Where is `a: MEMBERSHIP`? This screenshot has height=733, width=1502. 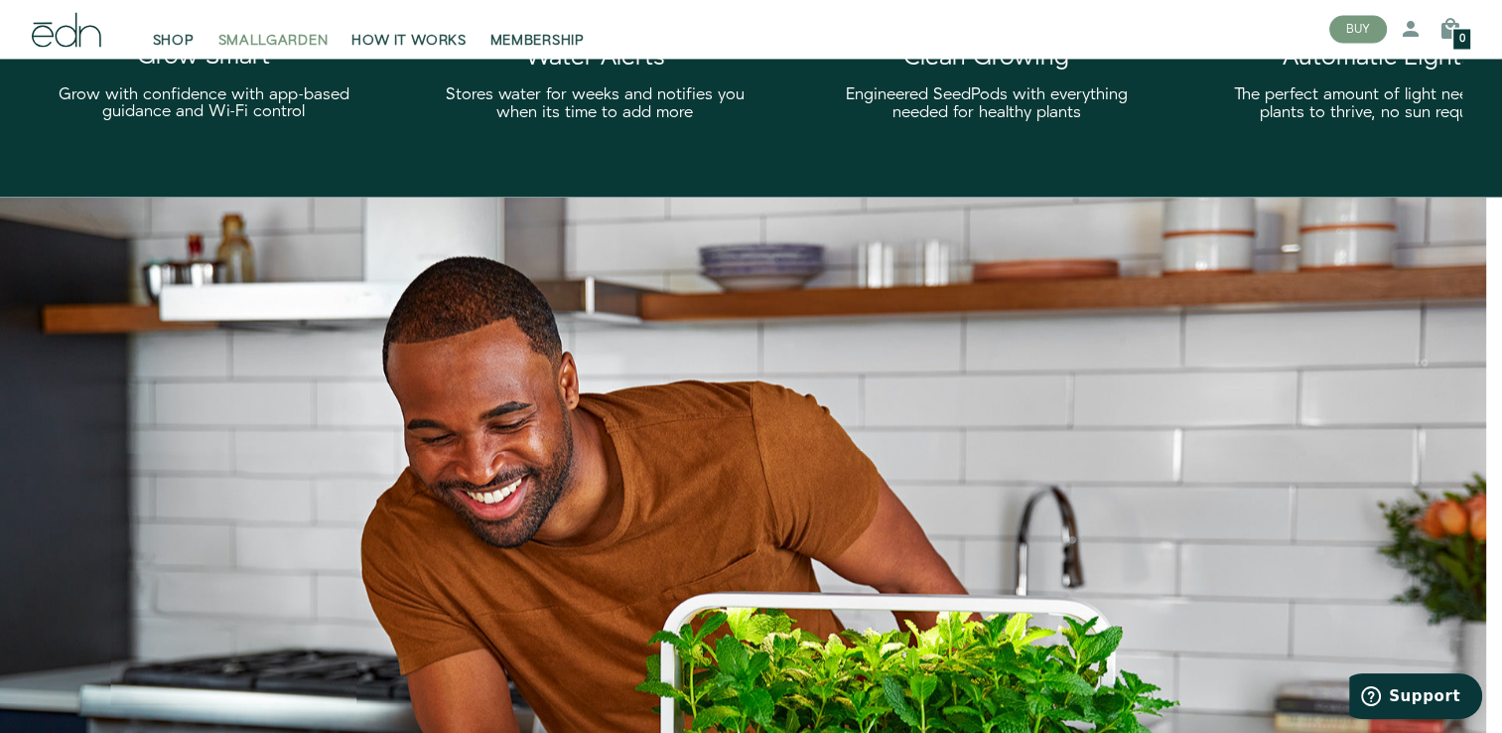
a: MEMBERSHIP is located at coordinates (537, 30).